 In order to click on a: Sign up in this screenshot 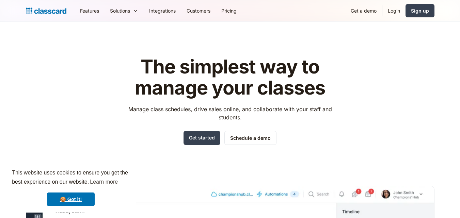, I will do `click(420, 11)`.